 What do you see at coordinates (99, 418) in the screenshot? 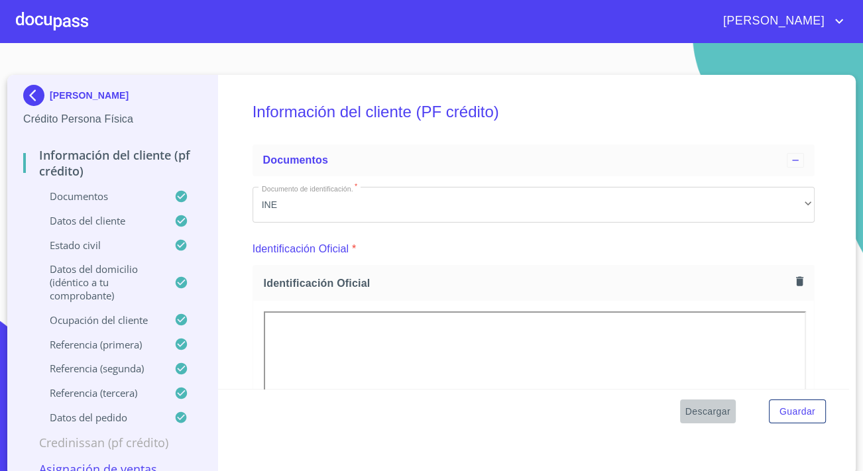
I see `p: Datos del pedido` at bounding box center [99, 418].